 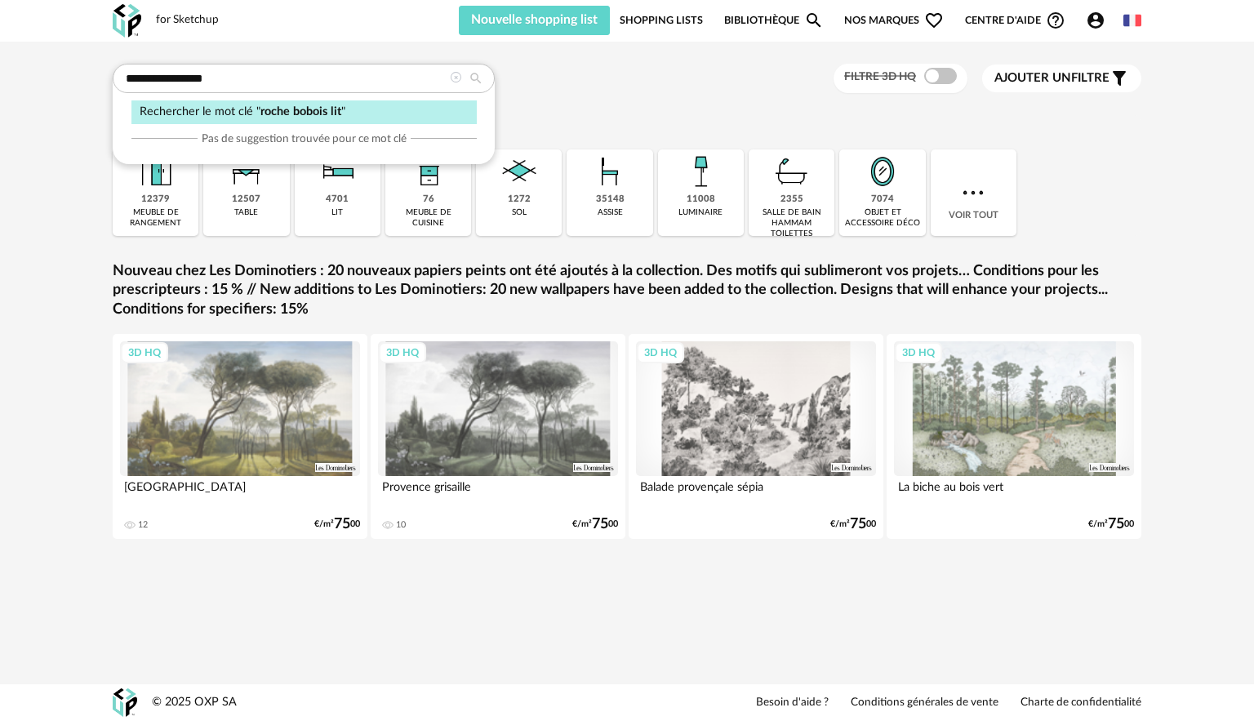 What do you see at coordinates (498, 436) in the screenshot?
I see `a: 3D HQ Provence grisaille 10 €/m²7500` at bounding box center [498, 436].